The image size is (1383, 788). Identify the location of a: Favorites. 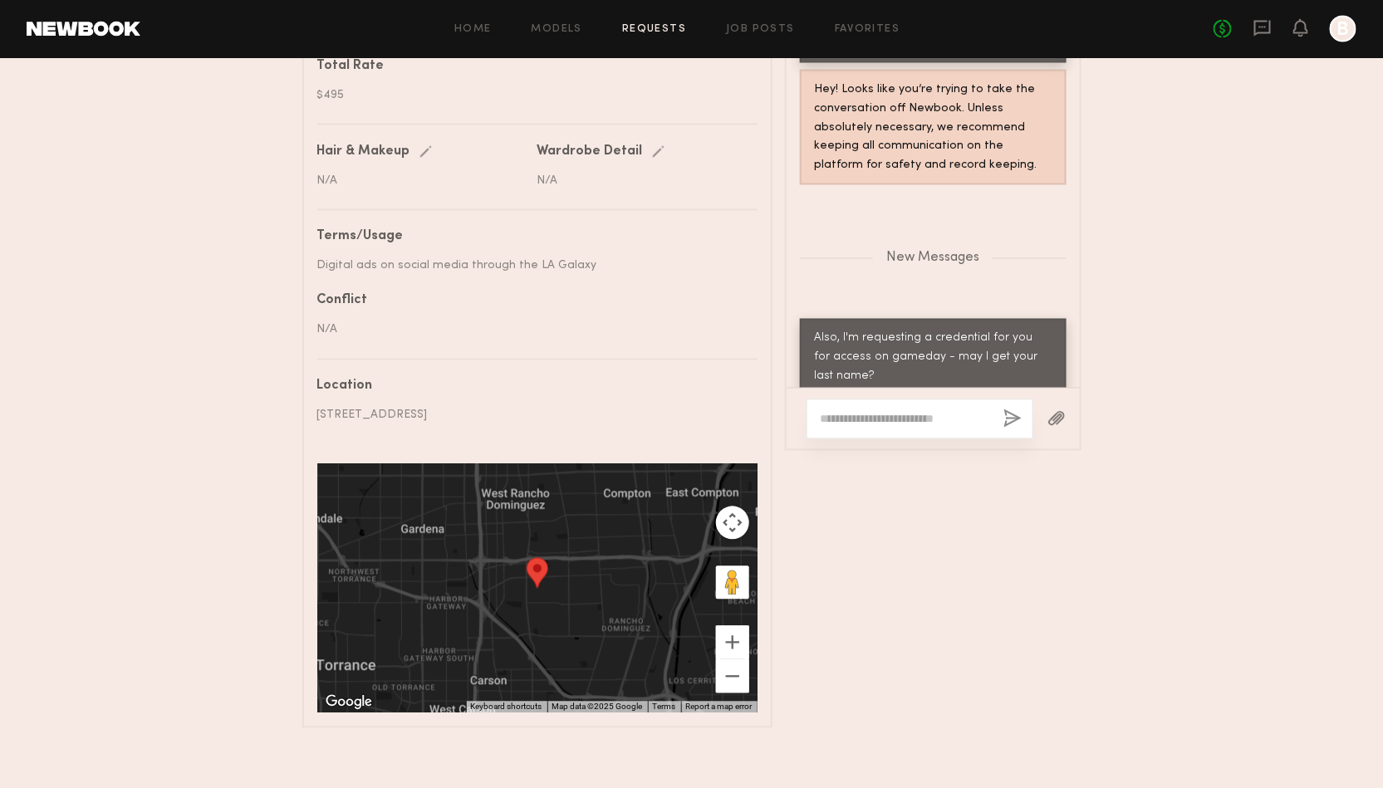
(867, 29).